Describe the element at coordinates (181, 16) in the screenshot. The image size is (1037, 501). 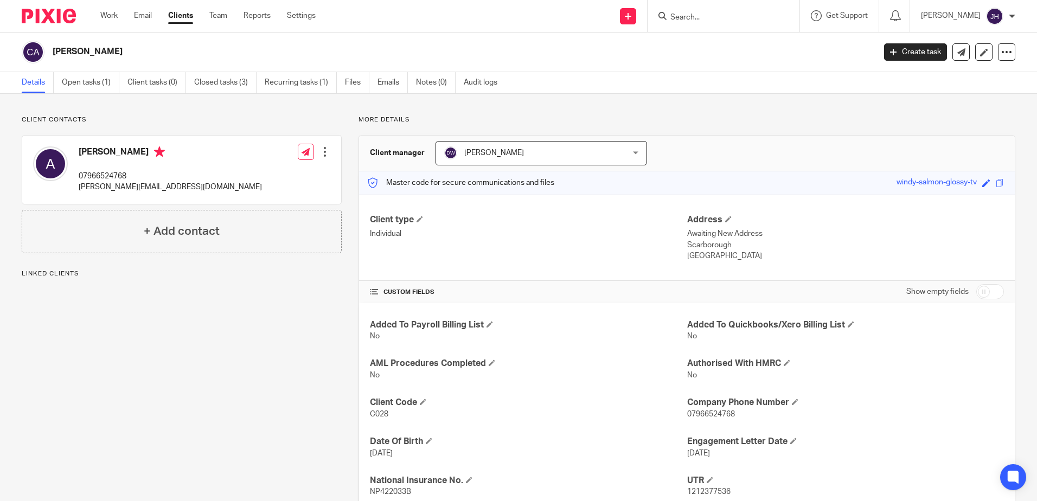
I see `a: Clients` at that location.